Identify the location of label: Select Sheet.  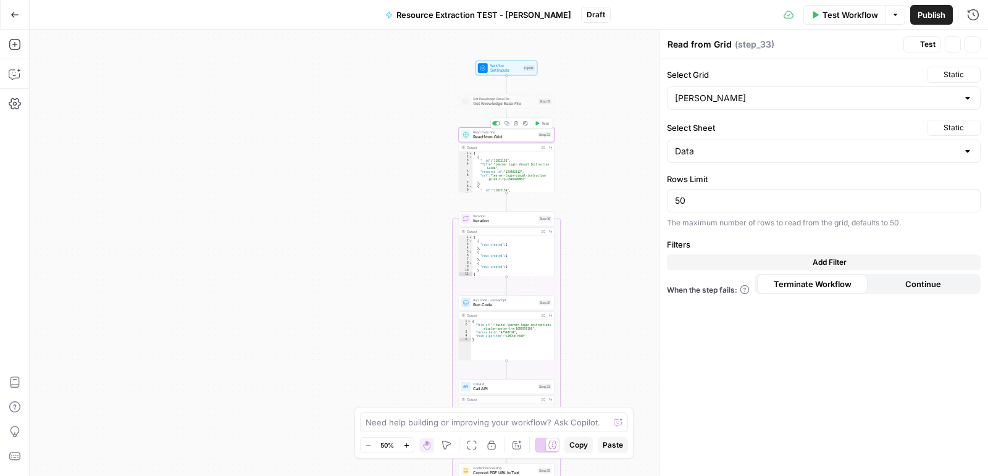
(794, 128).